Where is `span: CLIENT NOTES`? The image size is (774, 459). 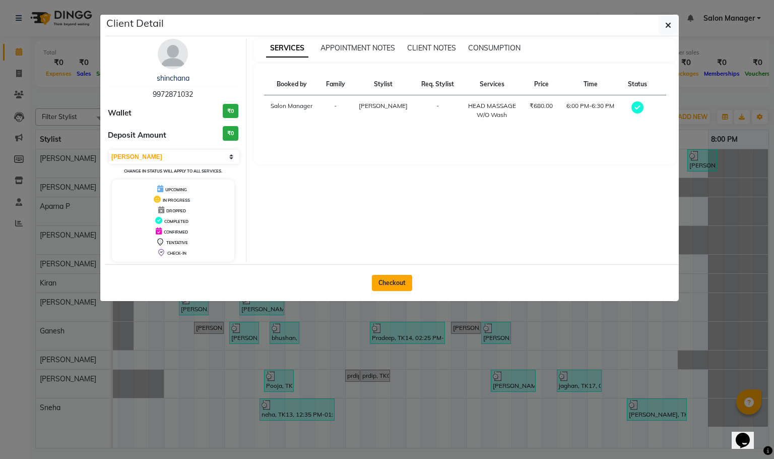
span: CLIENT NOTES is located at coordinates (431, 48).